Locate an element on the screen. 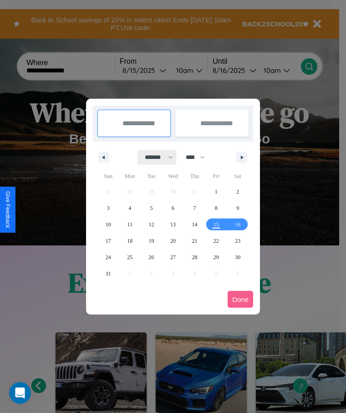 The width and height of the screenshot is (346, 413). span: 13 is located at coordinates (173, 224).